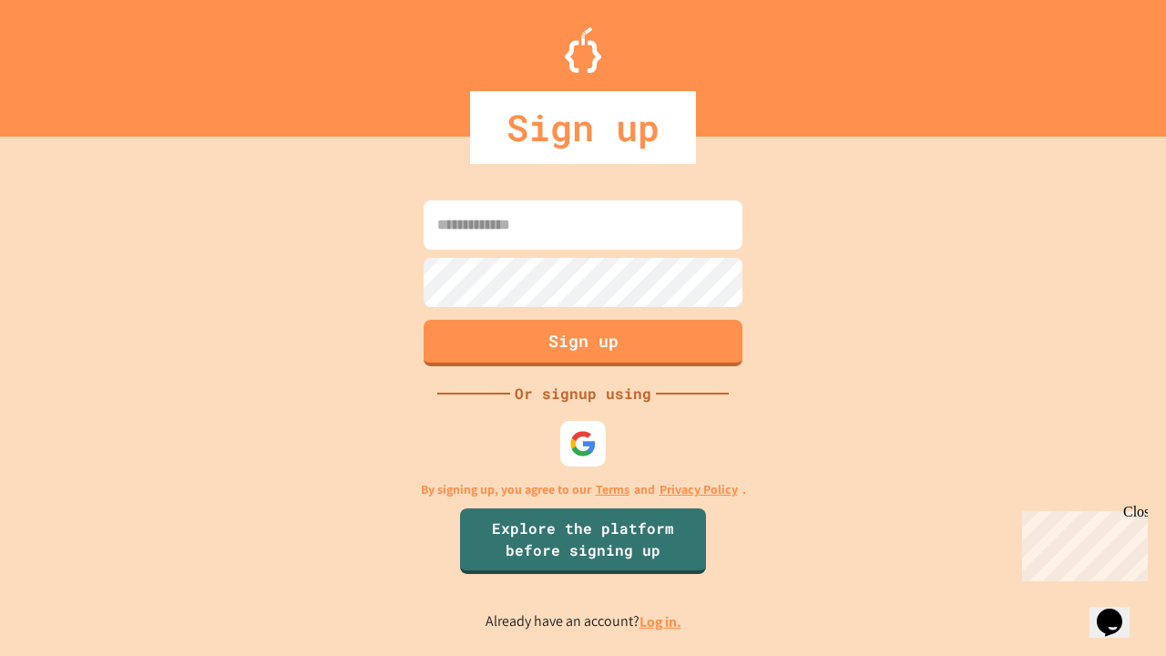 This screenshot has width=1166, height=656. What do you see at coordinates (612, 489) in the screenshot?
I see `a: Terms` at bounding box center [612, 489].